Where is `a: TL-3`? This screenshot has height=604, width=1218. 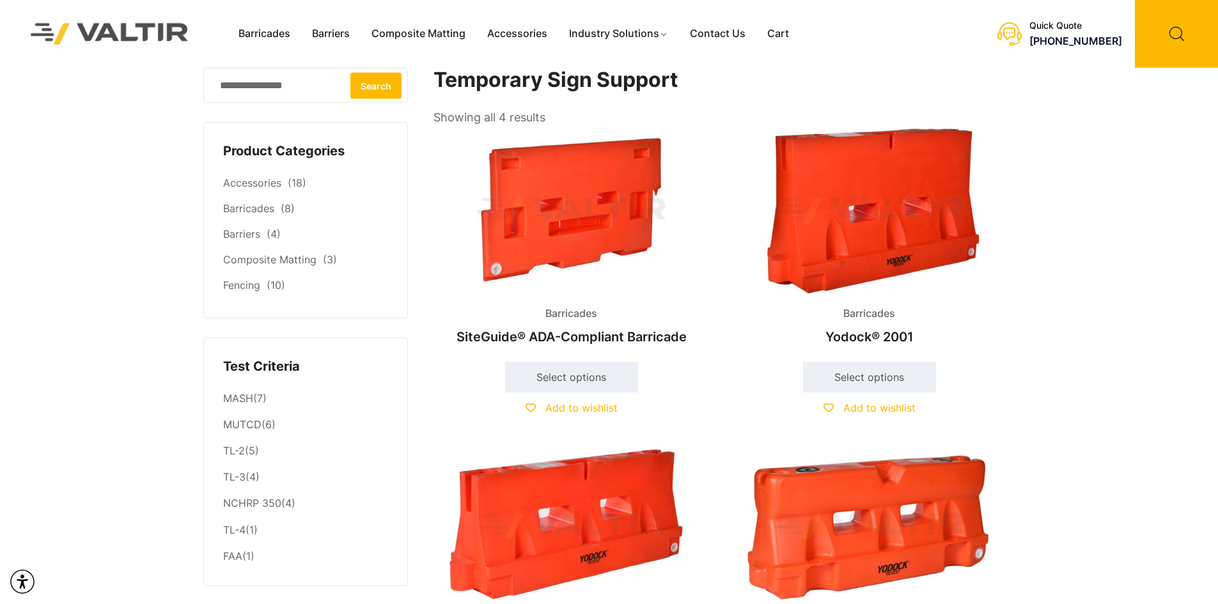
a: TL-3 is located at coordinates (234, 477).